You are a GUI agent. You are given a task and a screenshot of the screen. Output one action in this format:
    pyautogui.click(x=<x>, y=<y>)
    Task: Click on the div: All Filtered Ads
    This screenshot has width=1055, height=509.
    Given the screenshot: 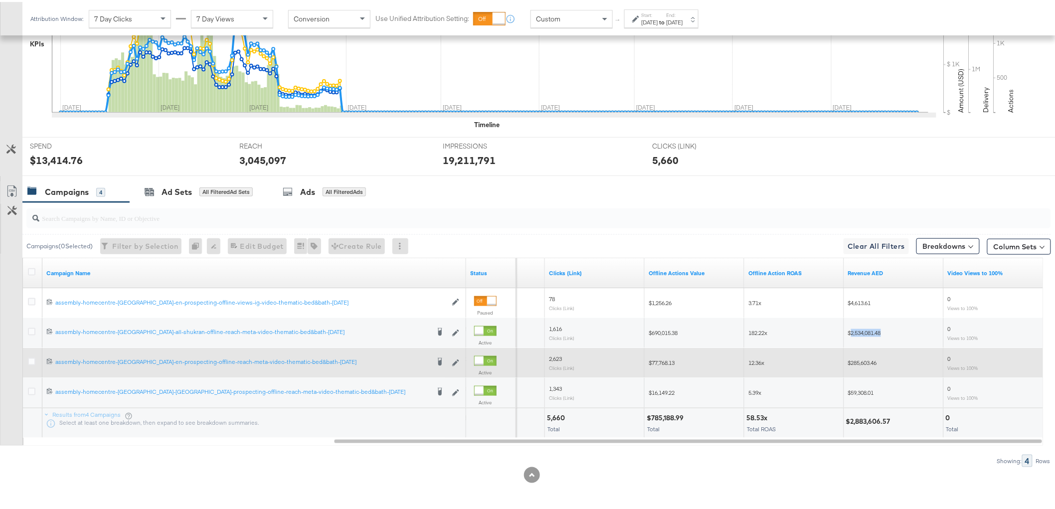 What is the action you would take?
    pyautogui.click(x=344, y=190)
    